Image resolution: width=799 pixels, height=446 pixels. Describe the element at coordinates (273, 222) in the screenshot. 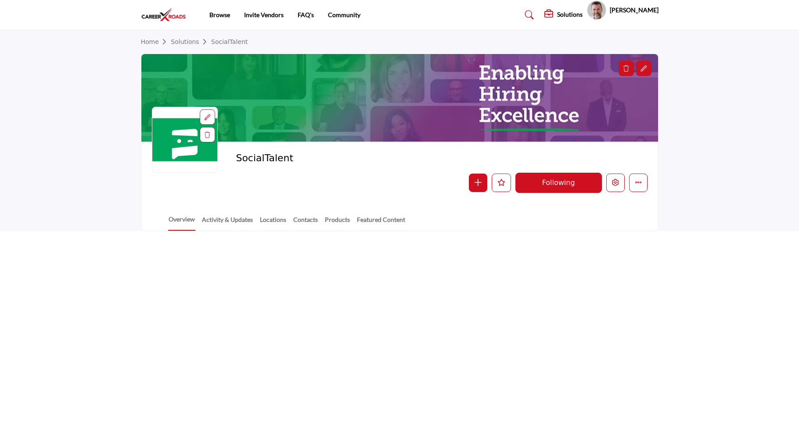

I see `a: Locations` at that location.